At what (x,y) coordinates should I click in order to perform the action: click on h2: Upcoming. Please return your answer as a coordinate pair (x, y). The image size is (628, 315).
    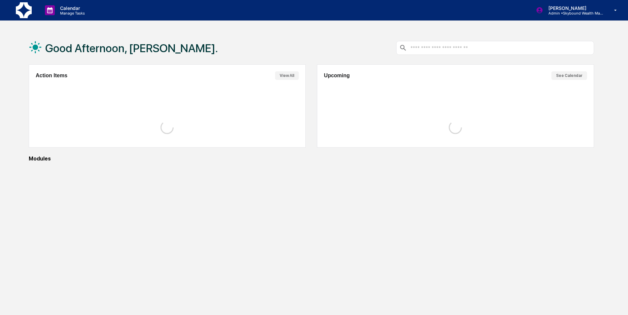
    Looking at the image, I should click on (337, 76).